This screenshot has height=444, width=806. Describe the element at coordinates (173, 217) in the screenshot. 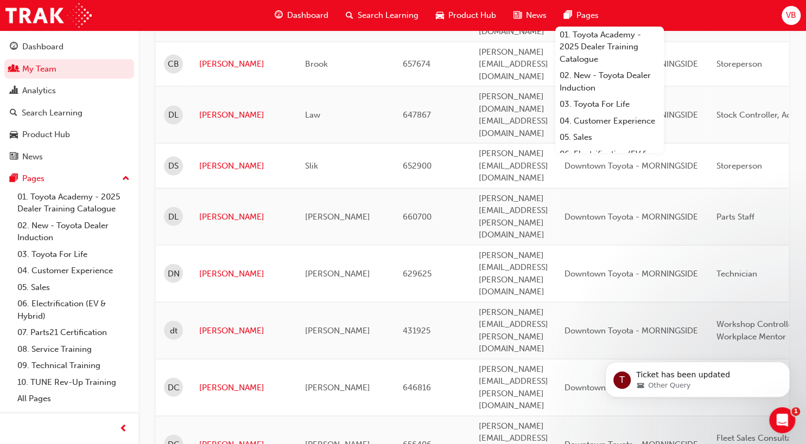

I see `span: DL` at that location.